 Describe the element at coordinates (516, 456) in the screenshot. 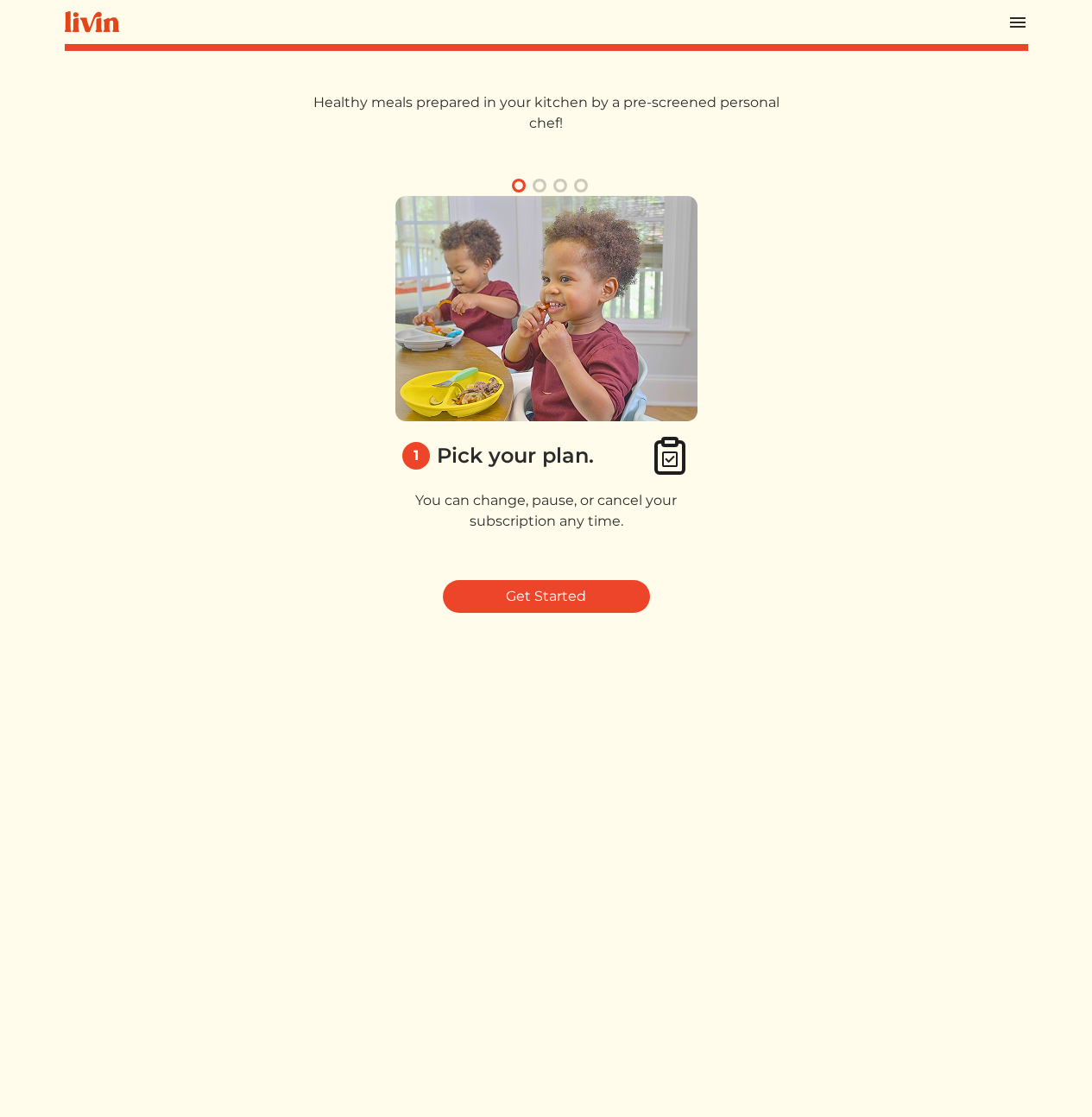

I see `div: Pick your plan.` at that location.